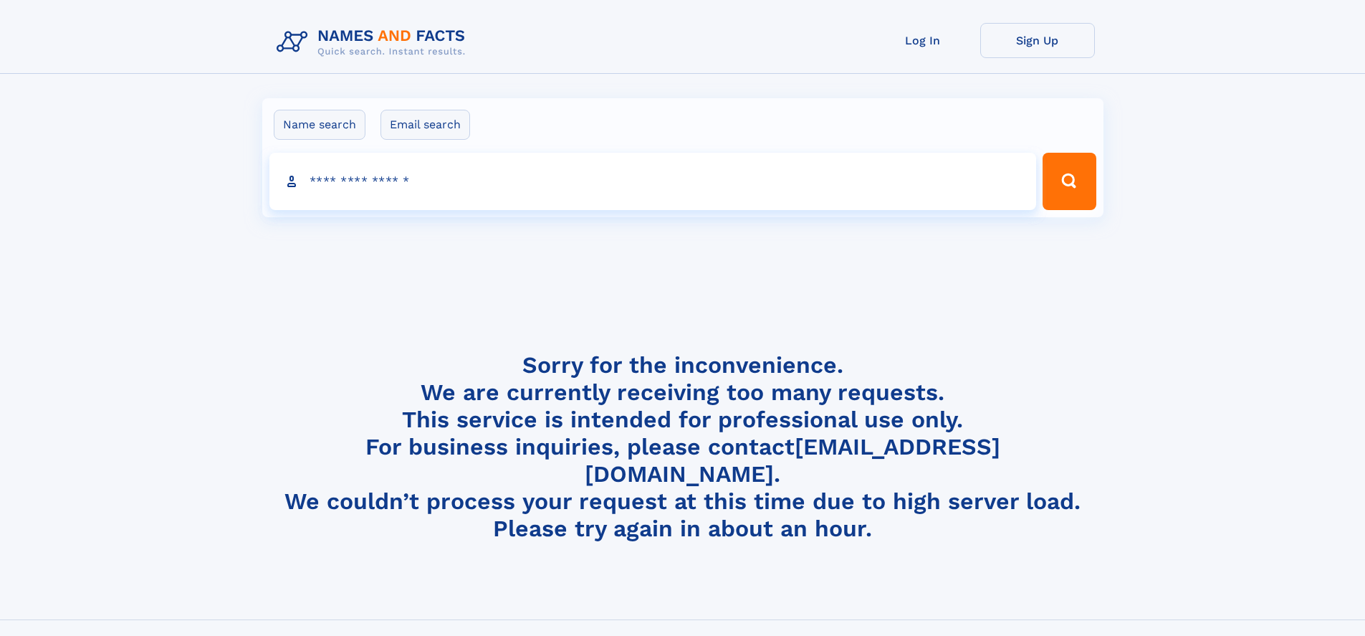 This screenshot has height=636, width=1365. What do you see at coordinates (653, 181) in the screenshot?
I see `input: search input` at bounding box center [653, 181].